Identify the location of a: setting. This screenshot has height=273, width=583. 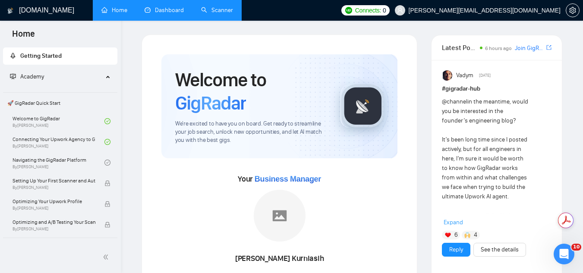
(573, 10).